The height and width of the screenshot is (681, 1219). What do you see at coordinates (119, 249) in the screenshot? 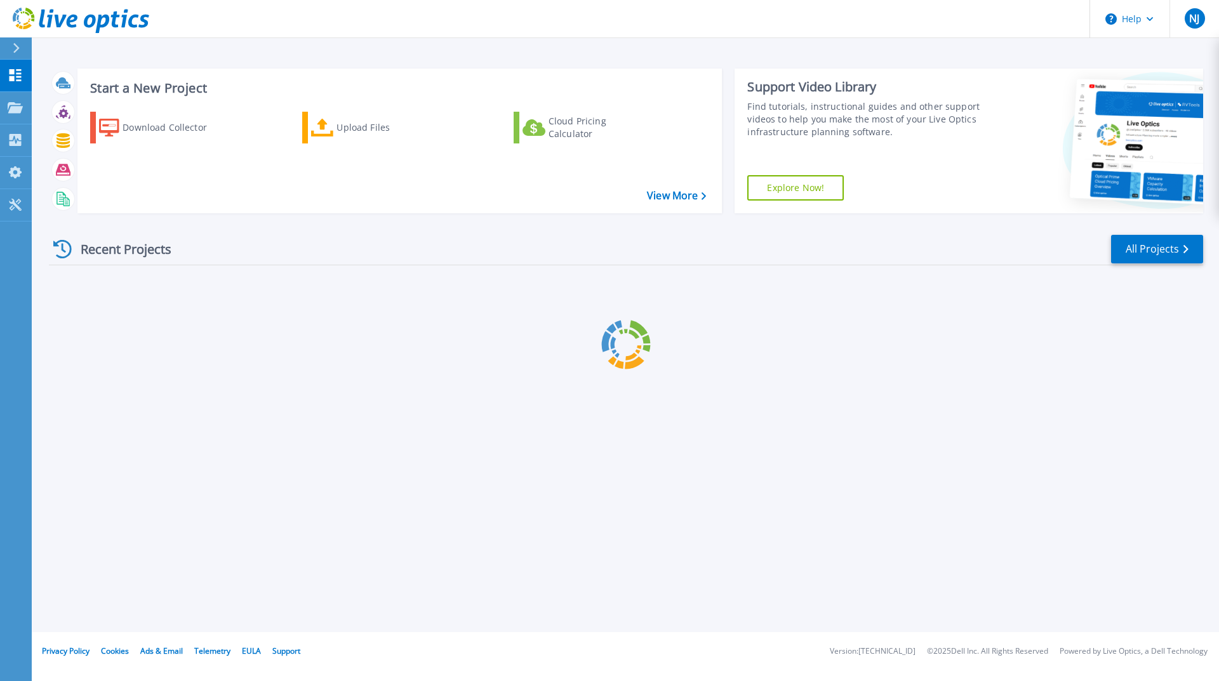
I see `div: Recent Projects` at bounding box center [119, 249].